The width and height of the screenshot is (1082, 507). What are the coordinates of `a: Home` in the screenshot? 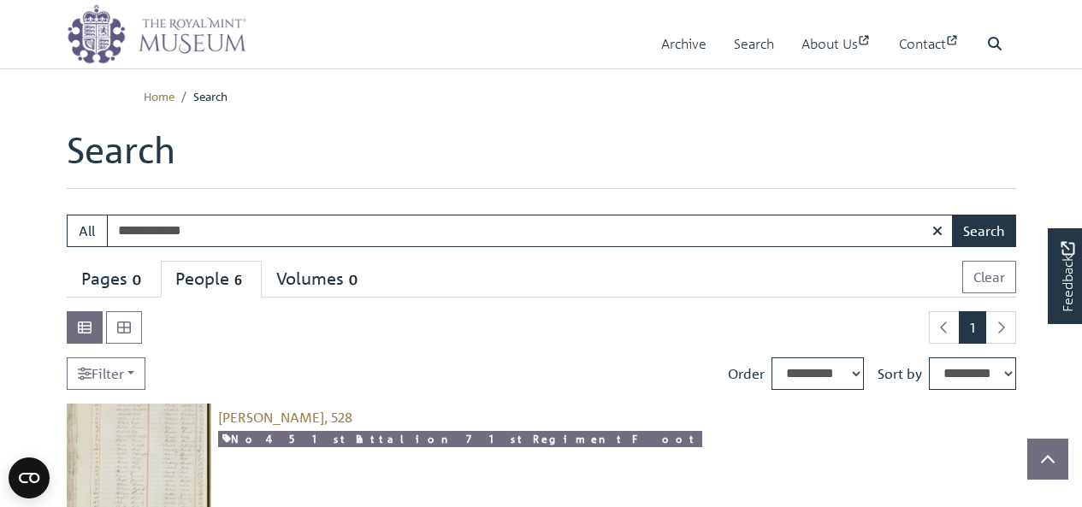 It's located at (159, 96).